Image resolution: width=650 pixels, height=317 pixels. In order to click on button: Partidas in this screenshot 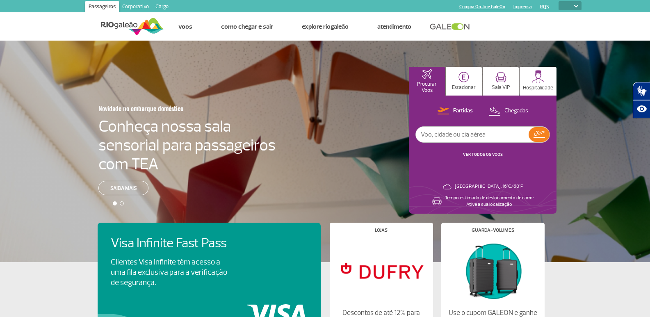, I will do `click(455, 111)`.